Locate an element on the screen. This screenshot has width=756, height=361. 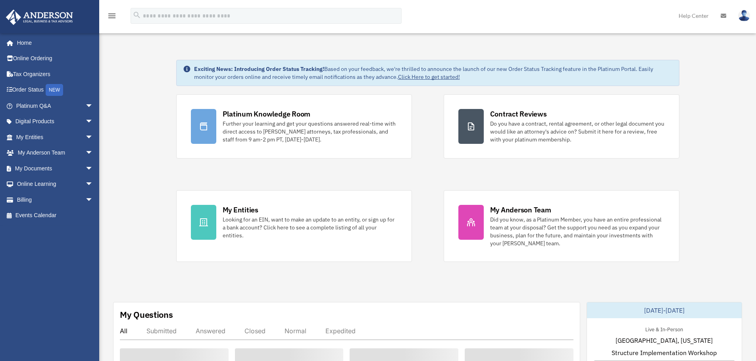
a: Platinum Q&Aarrow_drop_down is located at coordinates (55, 106).